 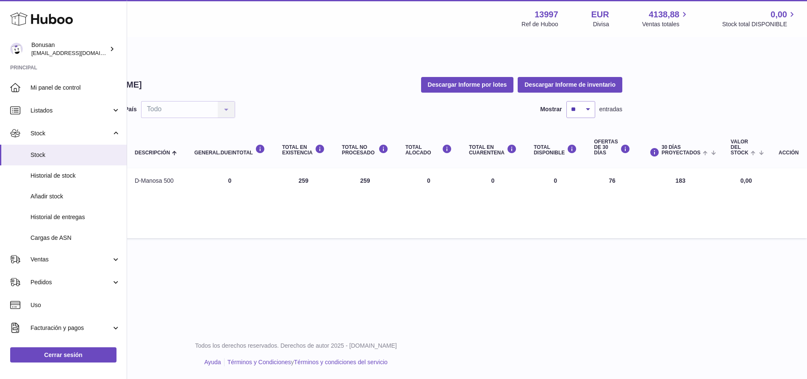 I want to click on div: Total DISPONIBLE, so click(x=555, y=150).